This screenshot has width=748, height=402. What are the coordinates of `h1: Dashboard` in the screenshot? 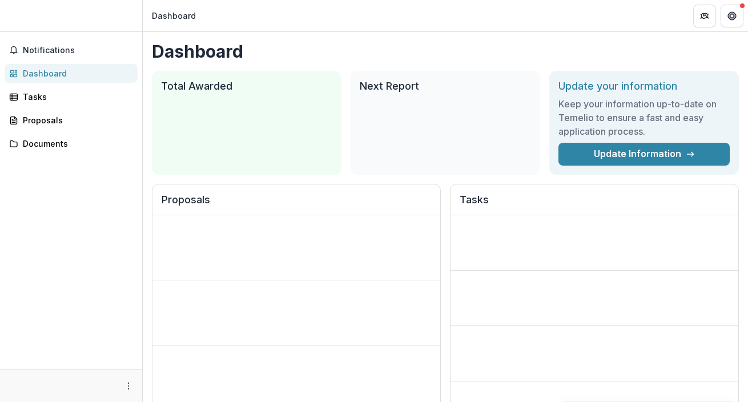 It's located at (445, 51).